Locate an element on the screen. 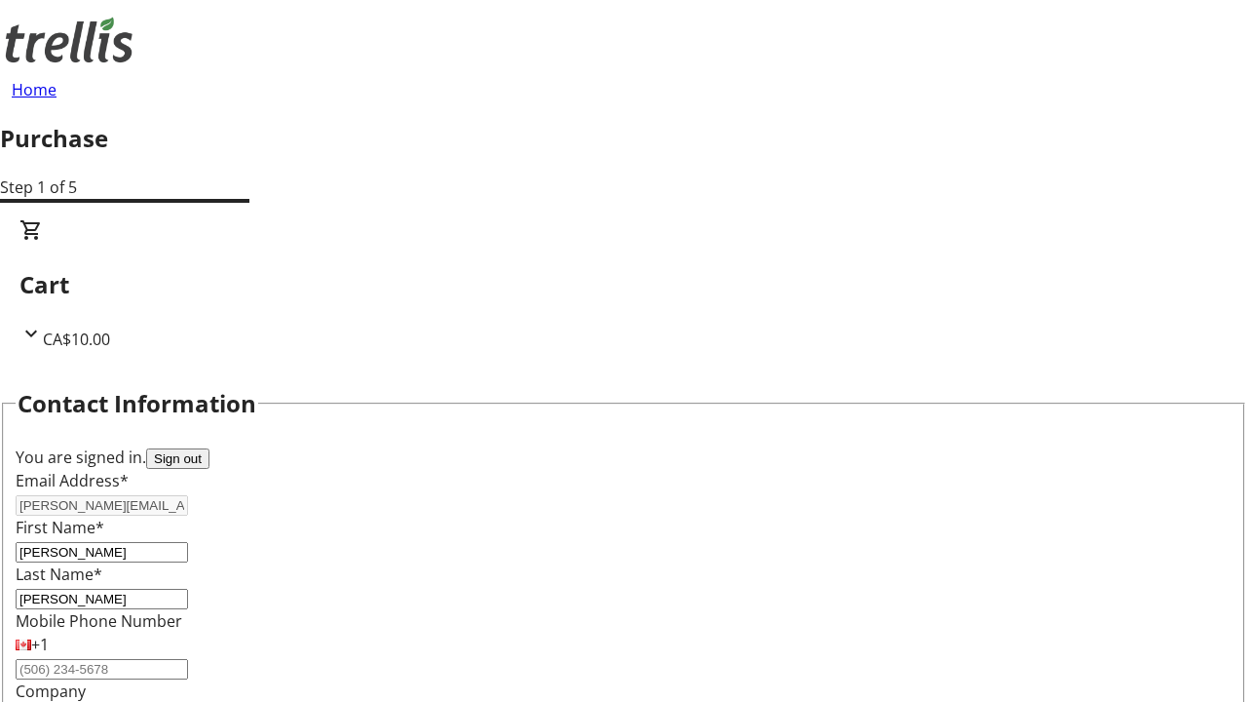 The width and height of the screenshot is (1247, 702). div: You are signed in. is located at coordinates (624, 457).